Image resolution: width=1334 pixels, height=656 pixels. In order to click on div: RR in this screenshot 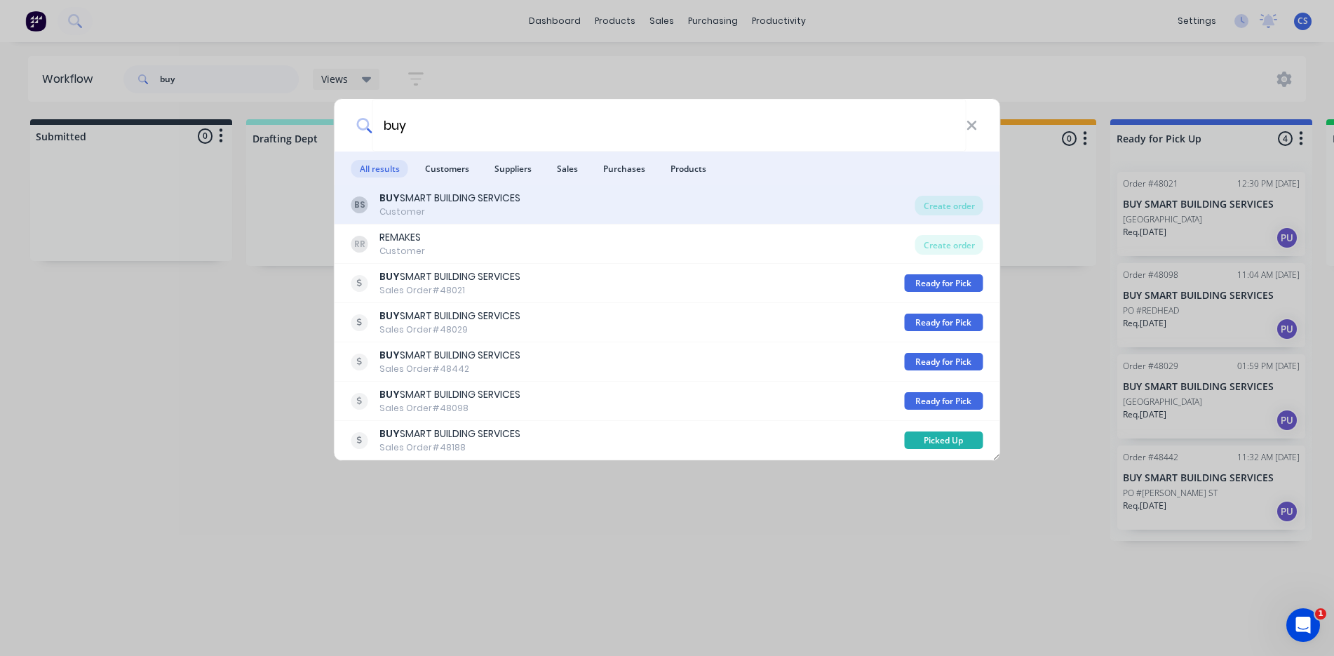, I will do `click(360, 244)`.